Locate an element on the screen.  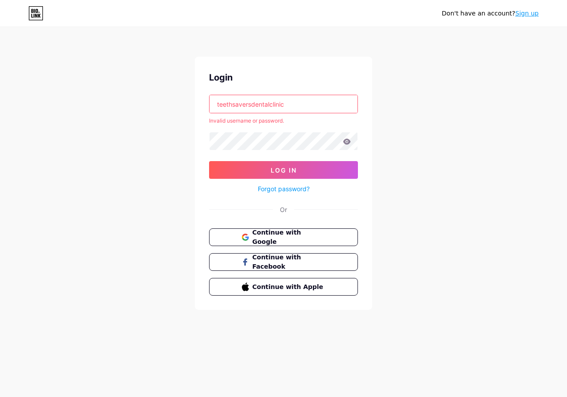
a: Forgot password? is located at coordinates (283, 189).